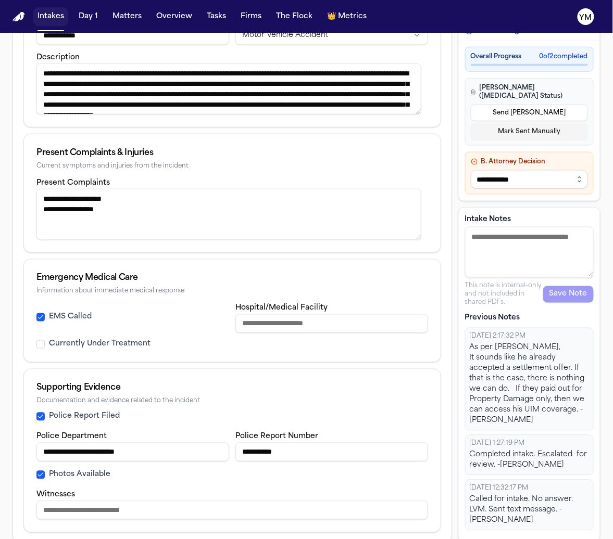 The image size is (613, 539). What do you see at coordinates (529, 162) in the screenshot?
I see `h4: B. Attorney Decision` at bounding box center [529, 162].